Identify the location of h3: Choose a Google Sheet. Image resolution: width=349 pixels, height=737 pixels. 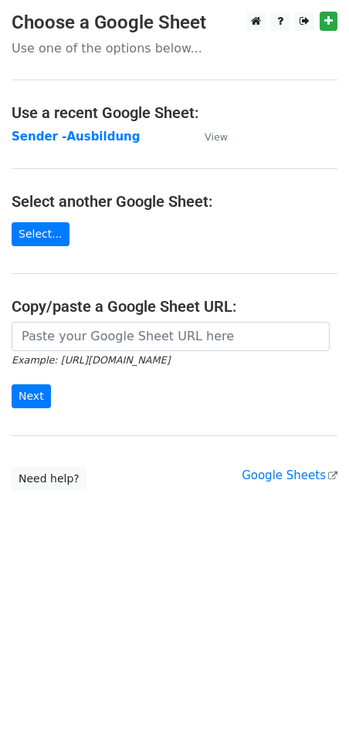
(174, 22).